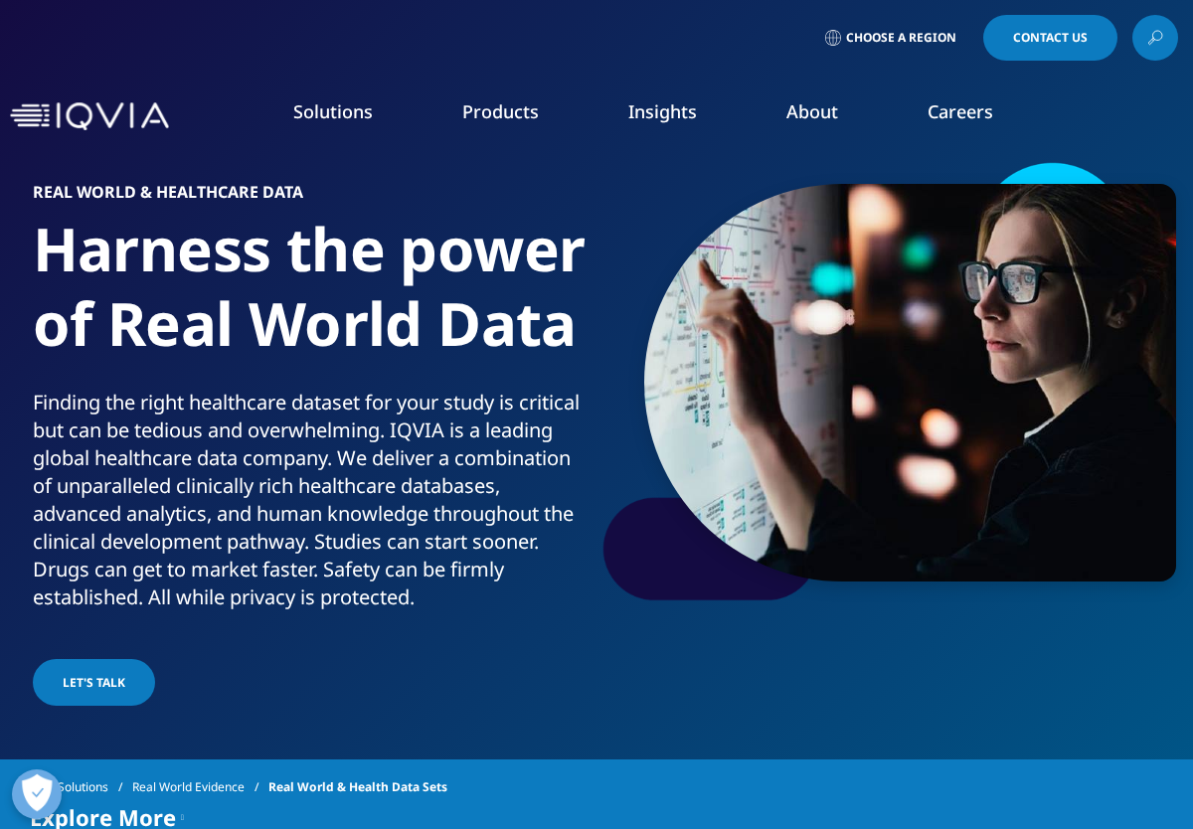  I want to click on img: IQVIA Healthcare Information Technology and Pharma Clinical Research Company, so click(89, 116).